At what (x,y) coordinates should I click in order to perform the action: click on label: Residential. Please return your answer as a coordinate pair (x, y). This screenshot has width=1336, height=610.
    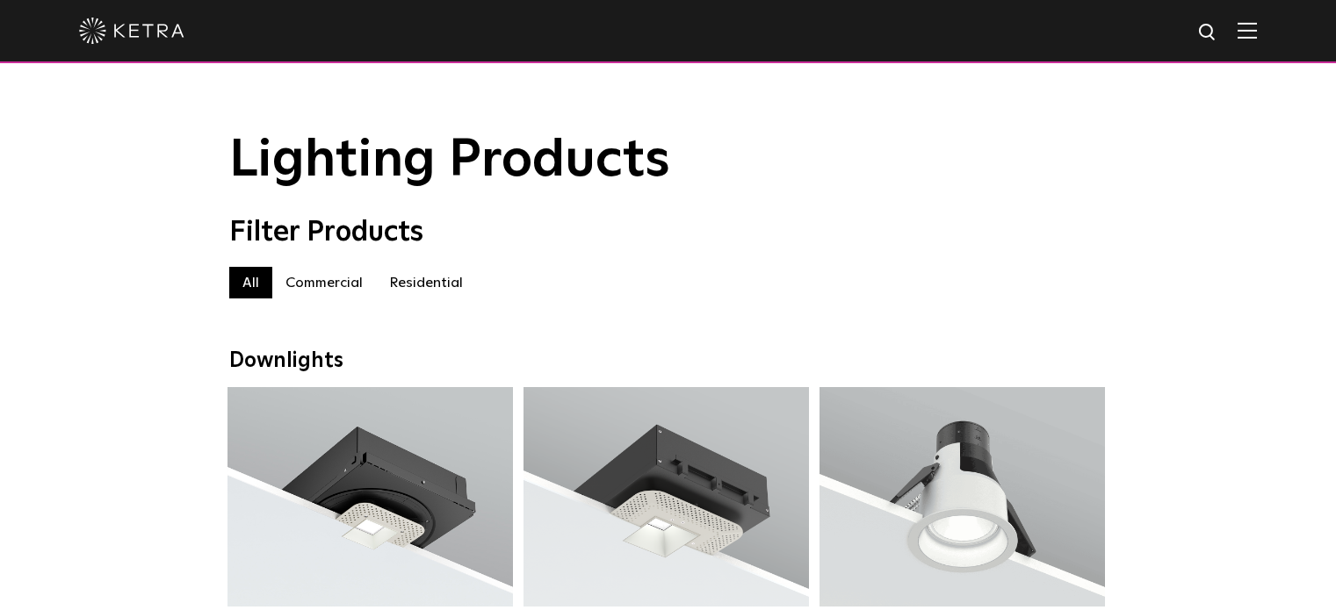
    Looking at the image, I should click on (426, 283).